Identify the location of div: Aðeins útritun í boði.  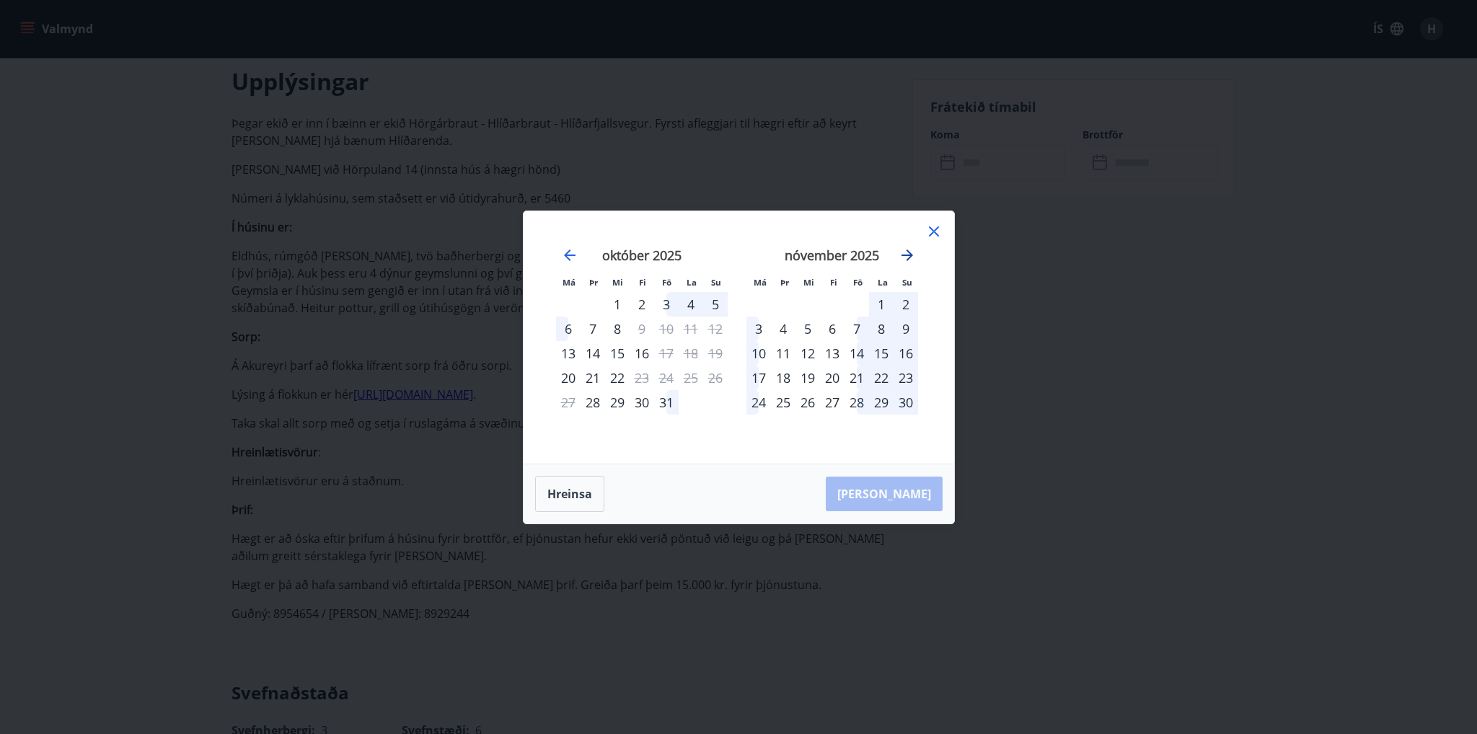
(666, 353).